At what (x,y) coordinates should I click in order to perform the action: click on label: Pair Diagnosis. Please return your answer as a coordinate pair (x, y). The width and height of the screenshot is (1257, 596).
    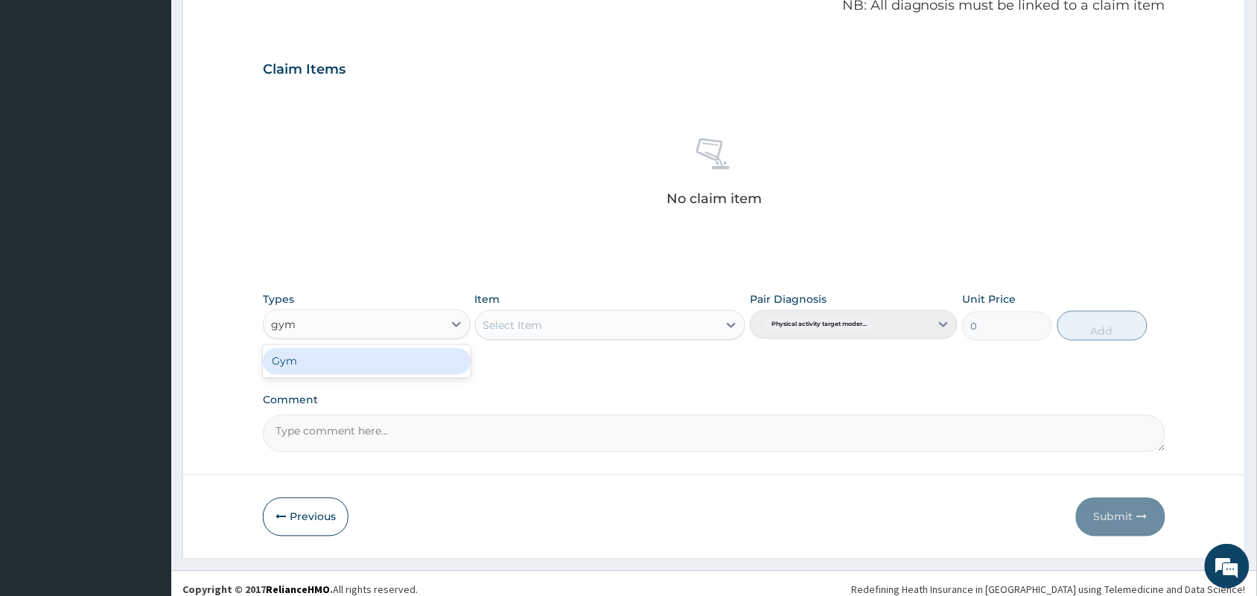
    Looking at the image, I should click on (788, 299).